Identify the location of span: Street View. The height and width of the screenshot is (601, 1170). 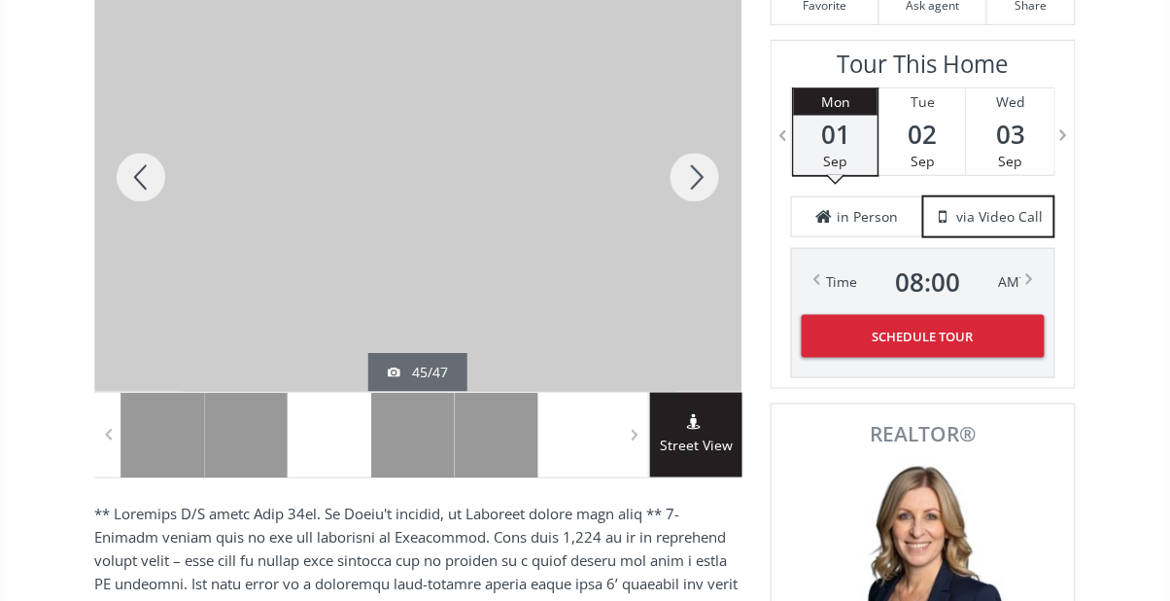
(696, 445).